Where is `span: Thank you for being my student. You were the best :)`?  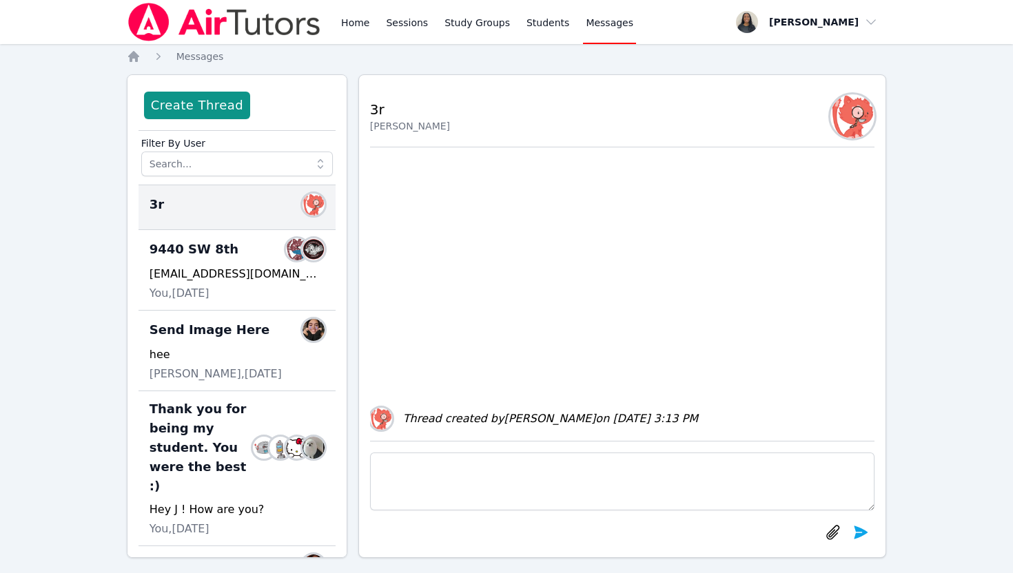 span: Thank you for being my student. You were the best :) is located at coordinates (204, 448).